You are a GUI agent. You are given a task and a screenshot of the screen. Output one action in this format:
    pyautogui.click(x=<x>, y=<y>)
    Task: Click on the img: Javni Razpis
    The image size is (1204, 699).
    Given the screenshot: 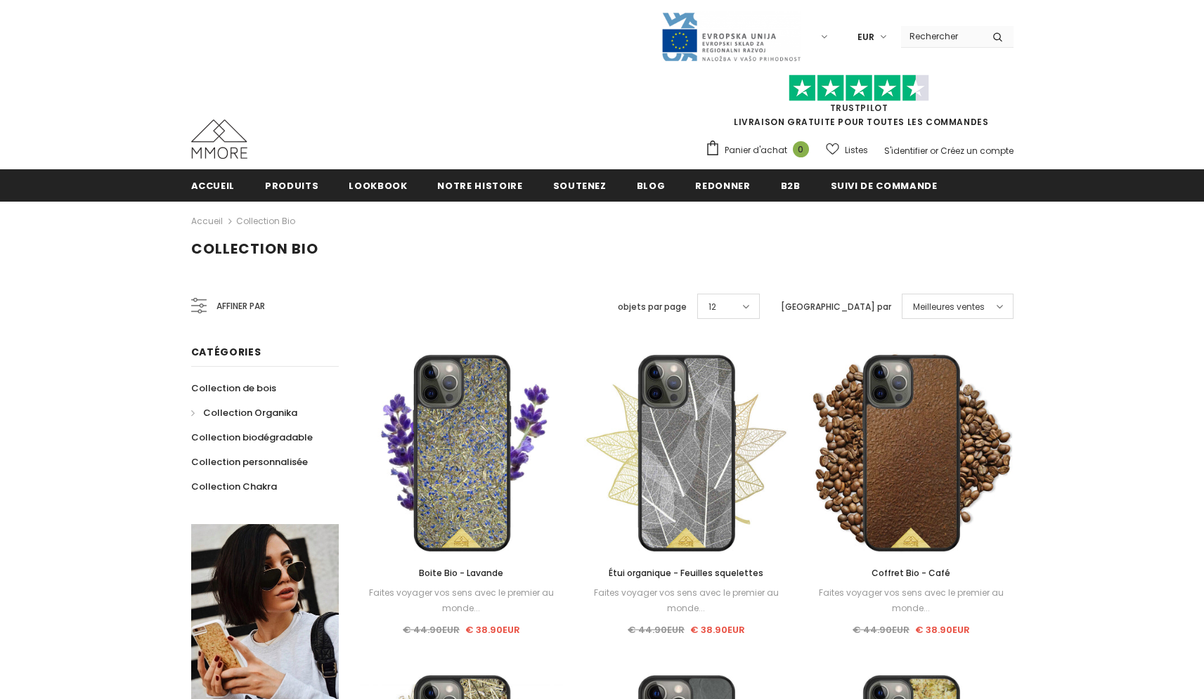 What is the action you would take?
    pyautogui.click(x=731, y=37)
    